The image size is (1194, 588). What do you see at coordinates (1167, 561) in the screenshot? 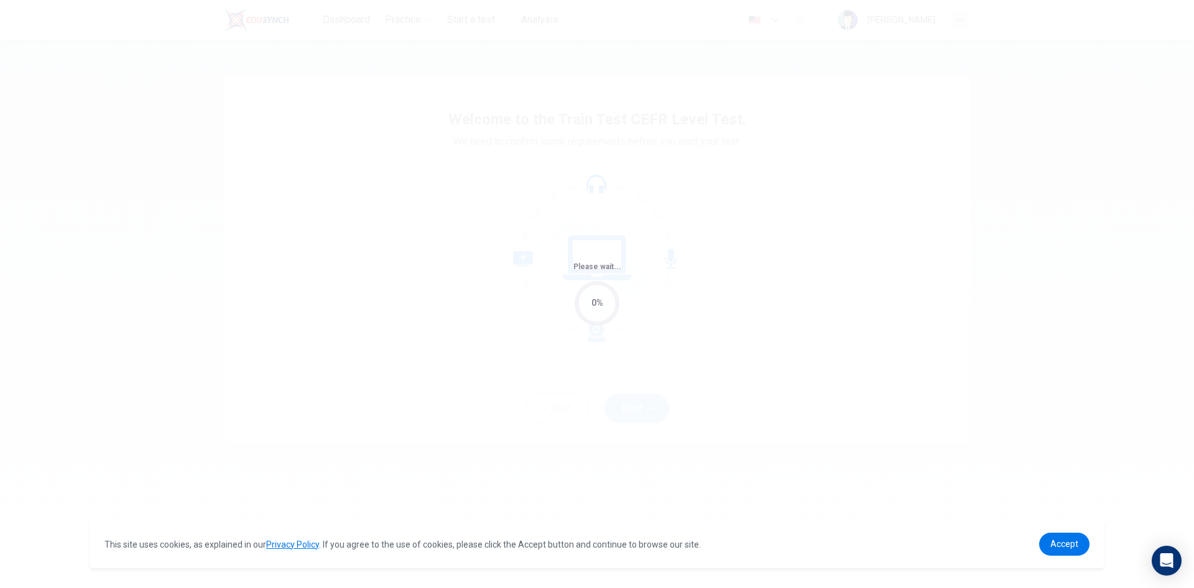
I see `div: Open Intercom Messenger` at bounding box center [1167, 561].